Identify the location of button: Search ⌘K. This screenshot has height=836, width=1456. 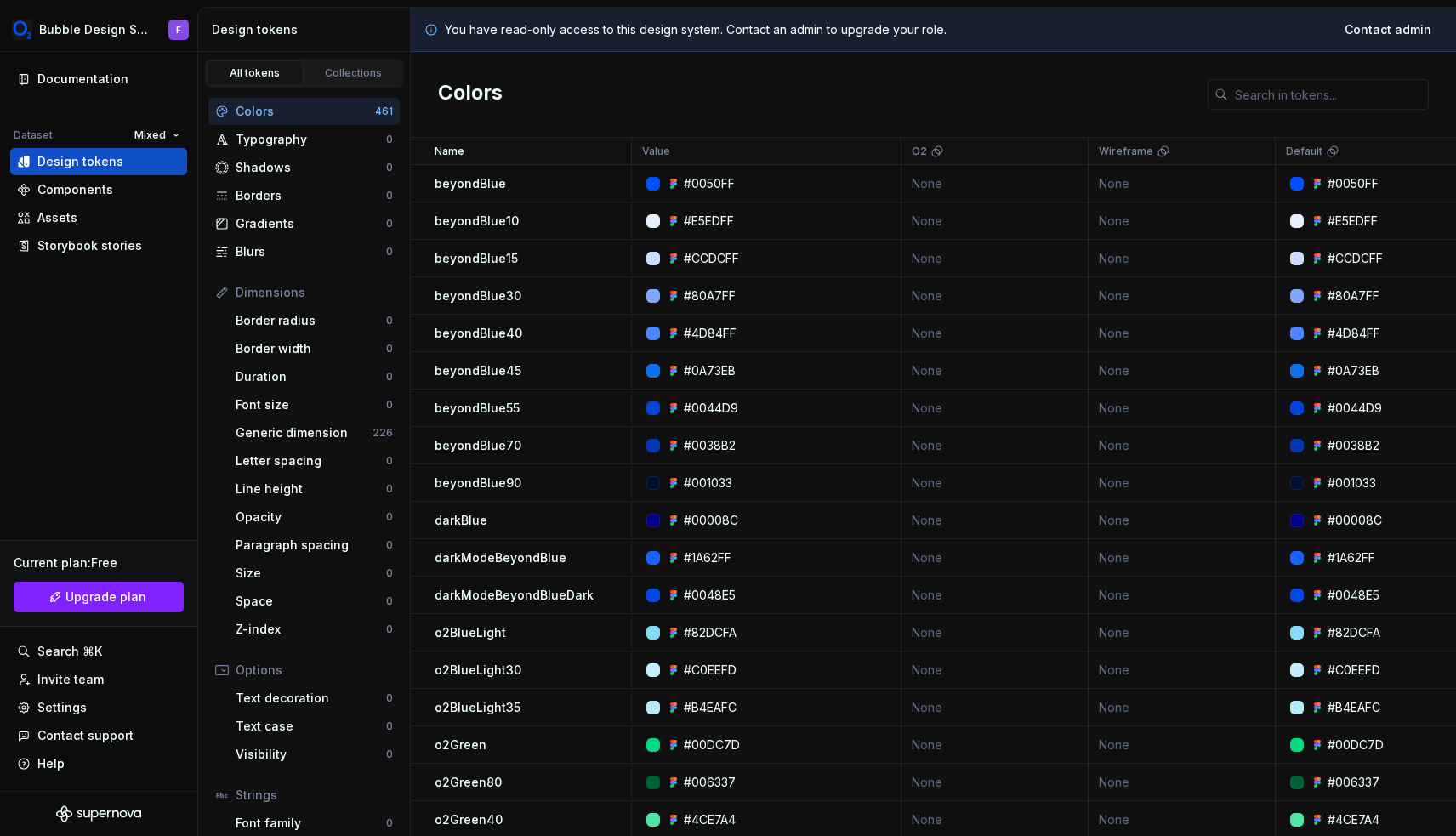
(99, 651).